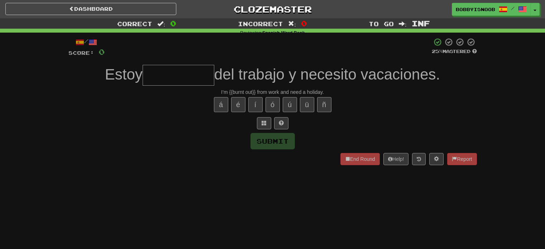 The height and width of the screenshot is (249, 545). What do you see at coordinates (81, 53) in the screenshot?
I see `span: Score:` at bounding box center [81, 53].